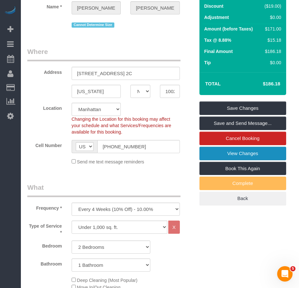  I want to click on label: Bedroom, so click(45, 245).